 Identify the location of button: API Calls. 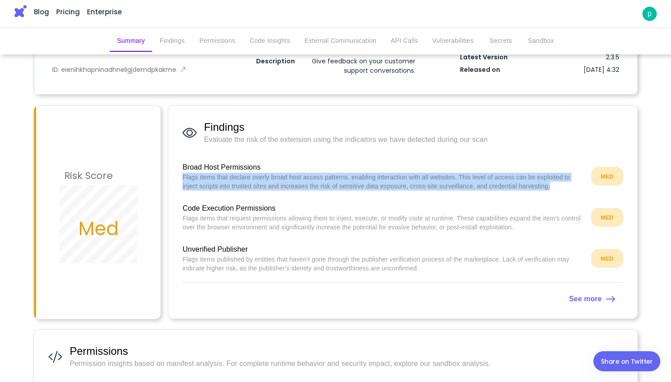
(404, 41).